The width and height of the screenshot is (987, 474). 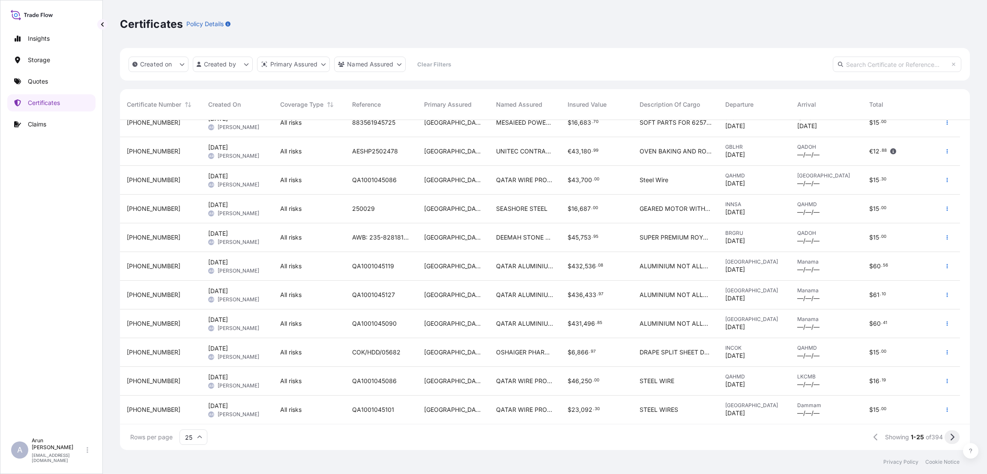 I want to click on span: QA1001045101, so click(x=373, y=409).